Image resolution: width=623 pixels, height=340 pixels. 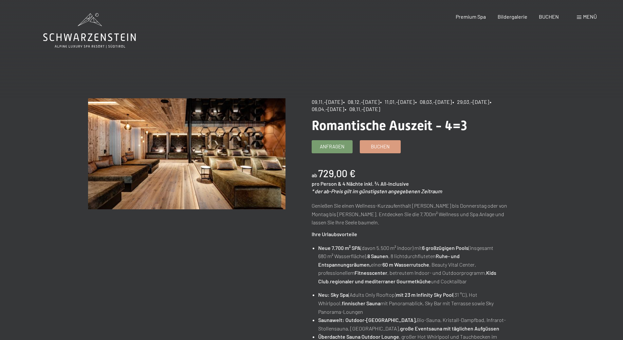 I want to click on span: 4 Nächte, so click(x=353, y=183).